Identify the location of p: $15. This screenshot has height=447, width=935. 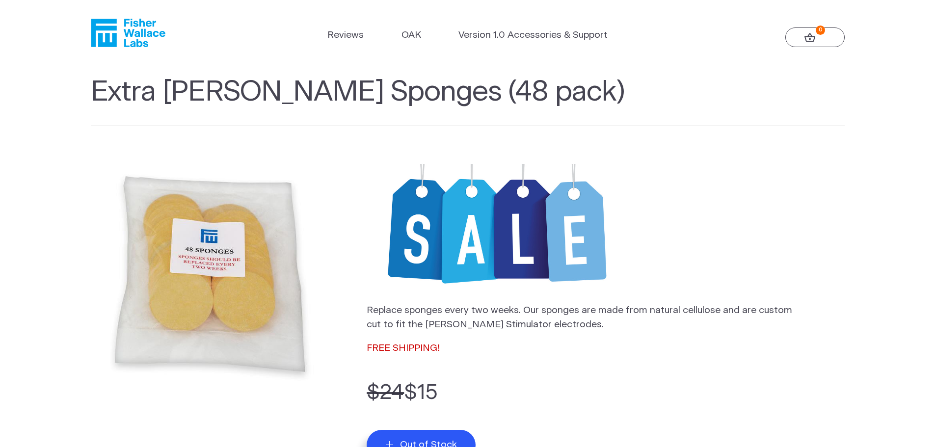
(605, 393).